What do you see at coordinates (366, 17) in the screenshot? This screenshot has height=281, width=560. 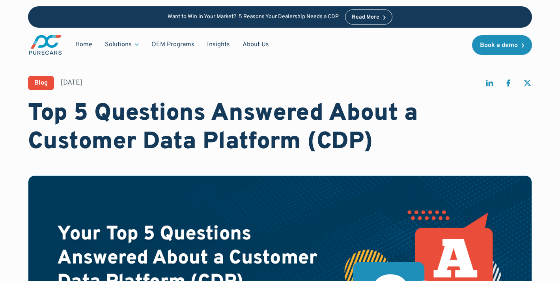 I see `div: Read More` at bounding box center [366, 17].